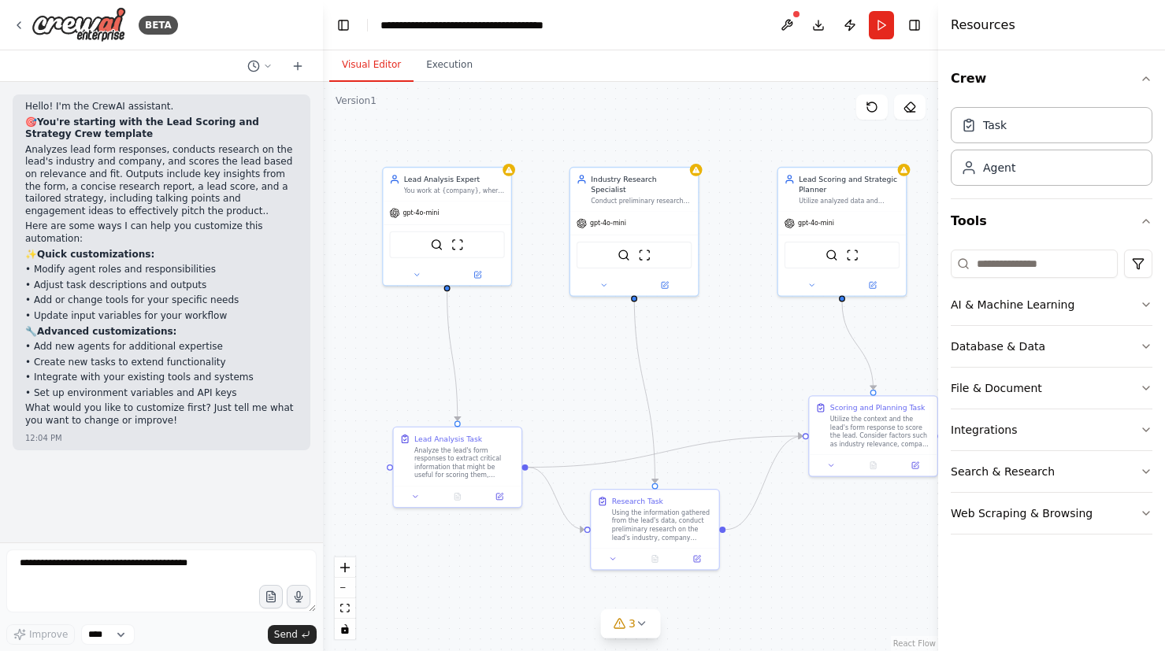 The image size is (1165, 651). What do you see at coordinates (161, 414) in the screenshot?
I see `p: What would you like to customize first? Just tell me what you want to change or improve!` at bounding box center [161, 414].